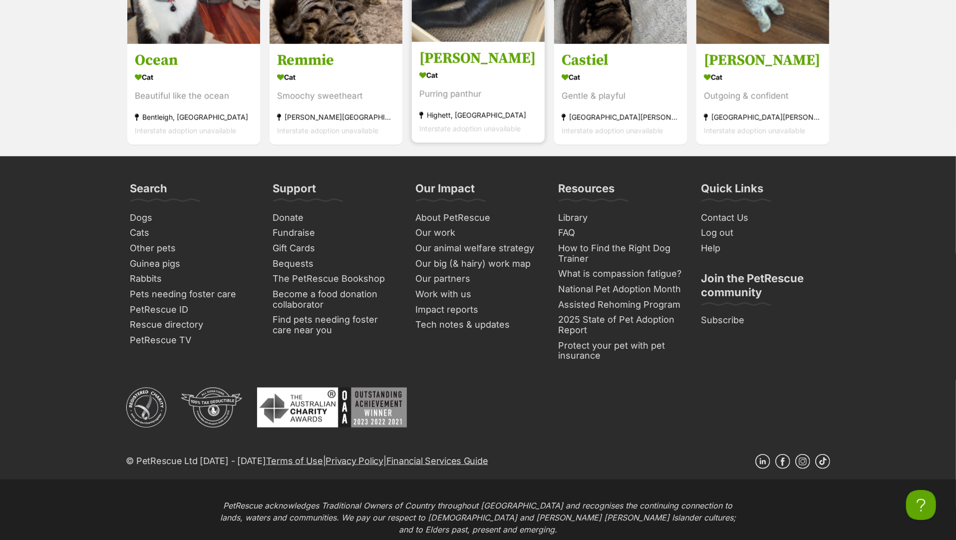 The image size is (956, 540). I want to click on a: FAQ, so click(621, 233).